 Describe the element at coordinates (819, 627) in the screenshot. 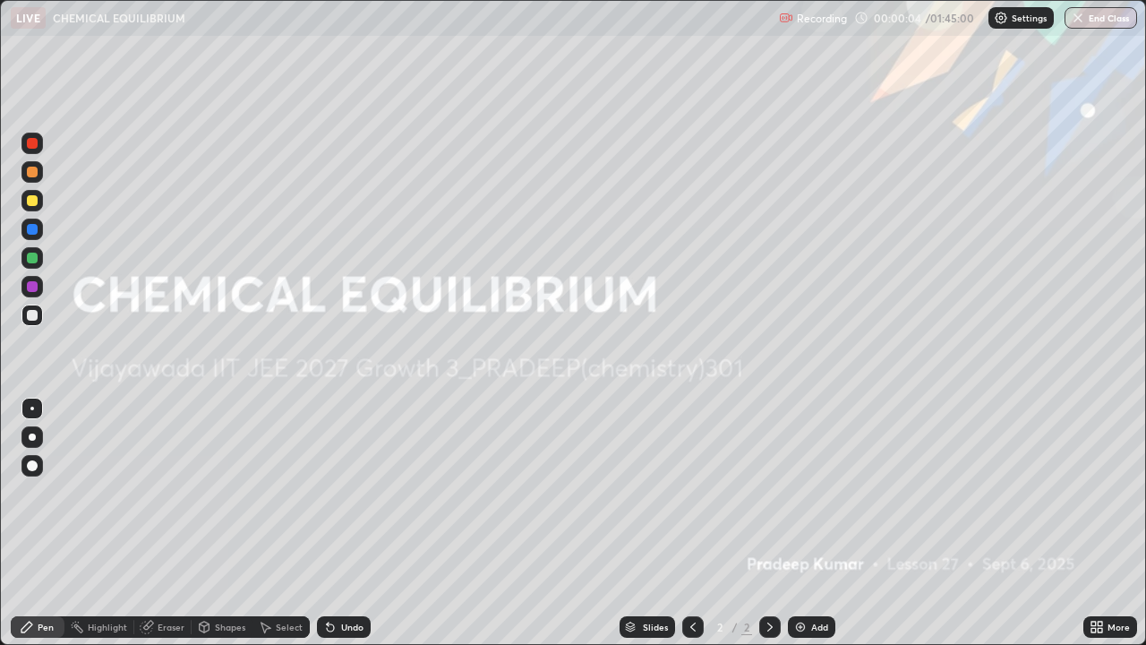

I see `div: Add` at that location.